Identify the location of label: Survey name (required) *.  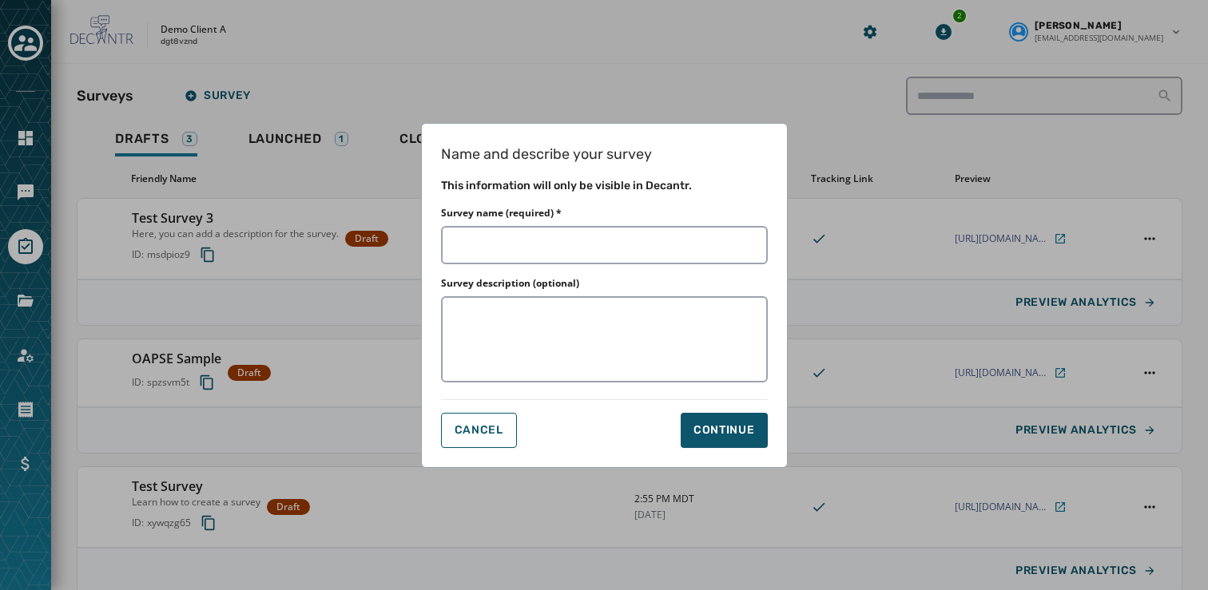
(501, 213).